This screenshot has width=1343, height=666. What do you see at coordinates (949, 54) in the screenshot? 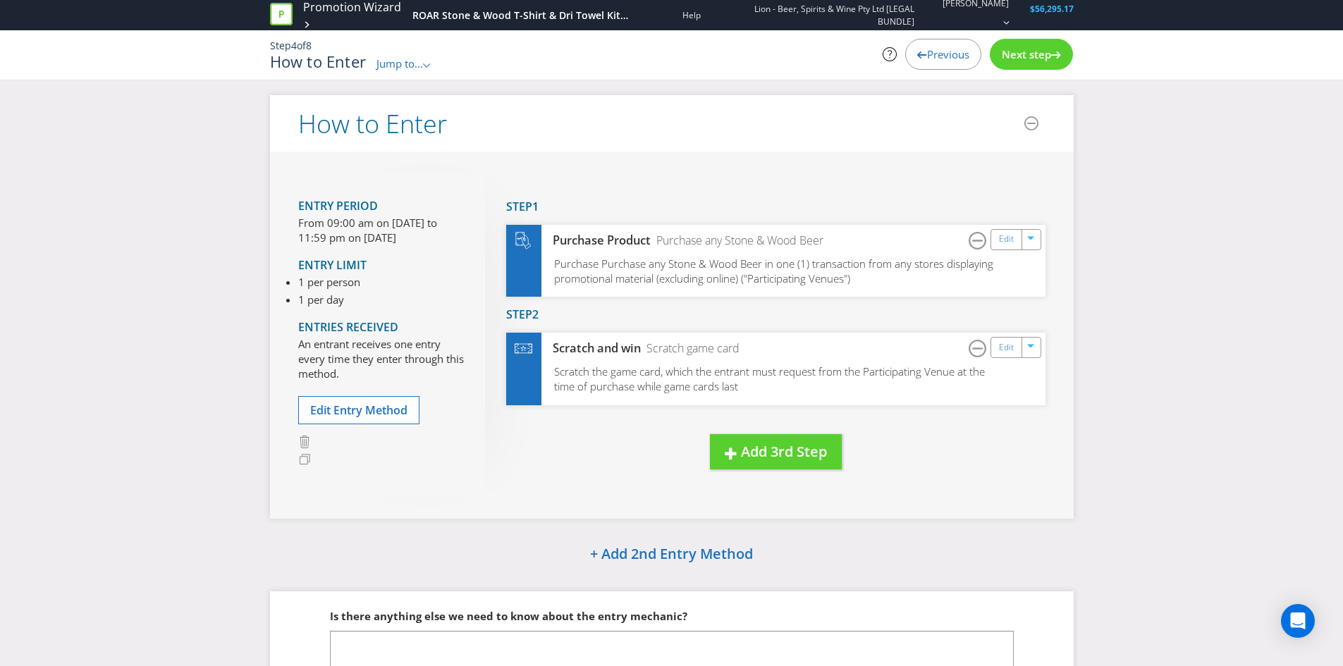
I see `span: Previous` at bounding box center [949, 54].